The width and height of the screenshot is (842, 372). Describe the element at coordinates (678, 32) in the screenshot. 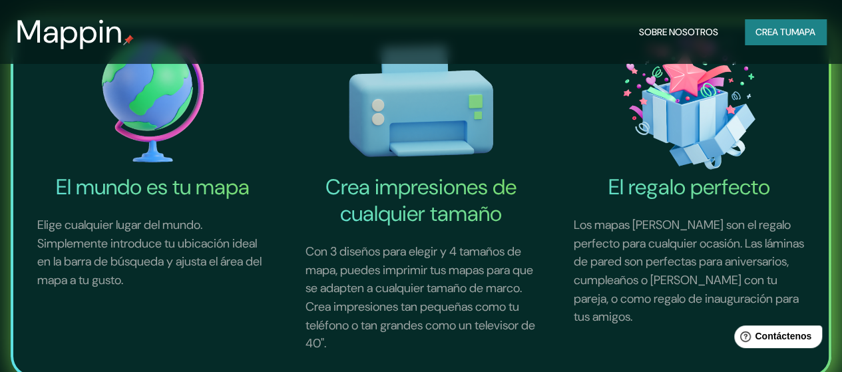

I see `font: Sobre nosotros` at that location.